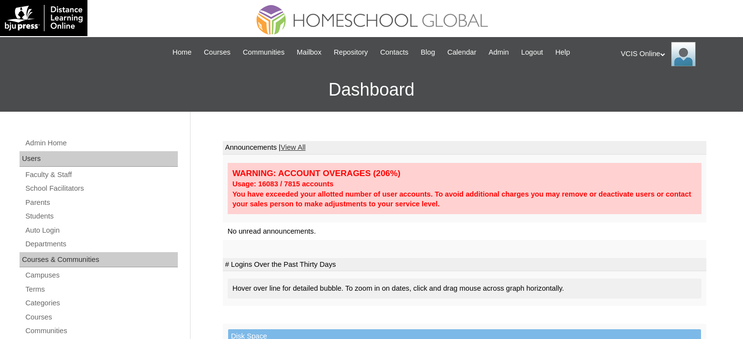 This screenshot has height=339, width=743. I want to click on a: Home, so click(182, 52).